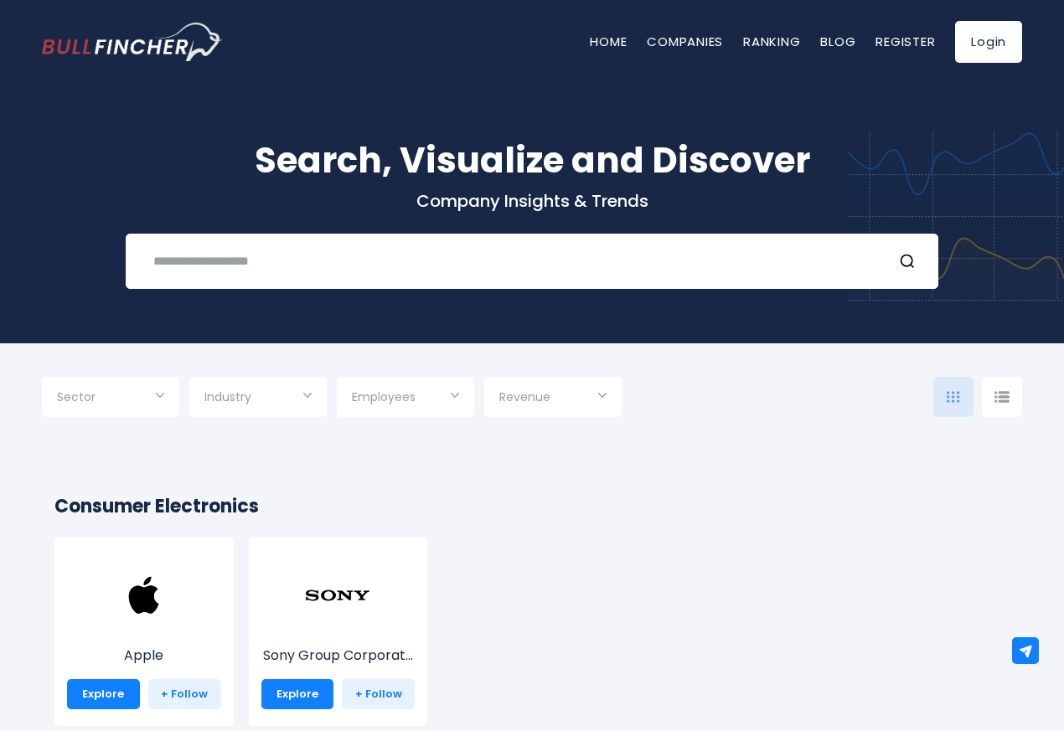 The image size is (1064, 731). I want to click on span: Industry, so click(228, 397).